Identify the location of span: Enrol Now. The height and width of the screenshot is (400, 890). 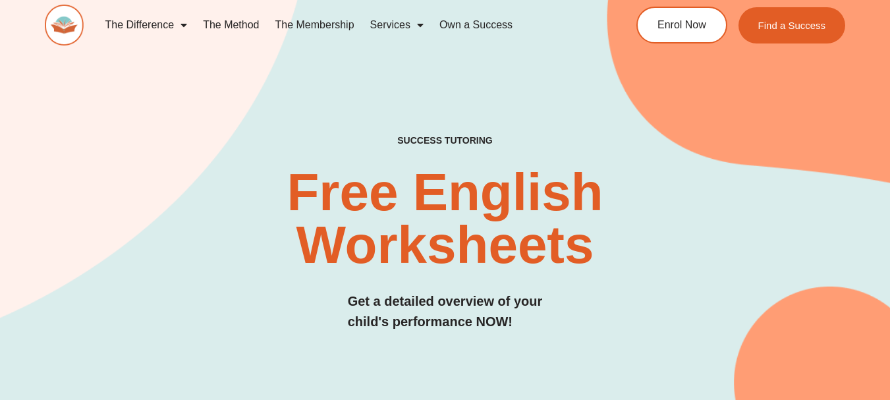
(682, 25).